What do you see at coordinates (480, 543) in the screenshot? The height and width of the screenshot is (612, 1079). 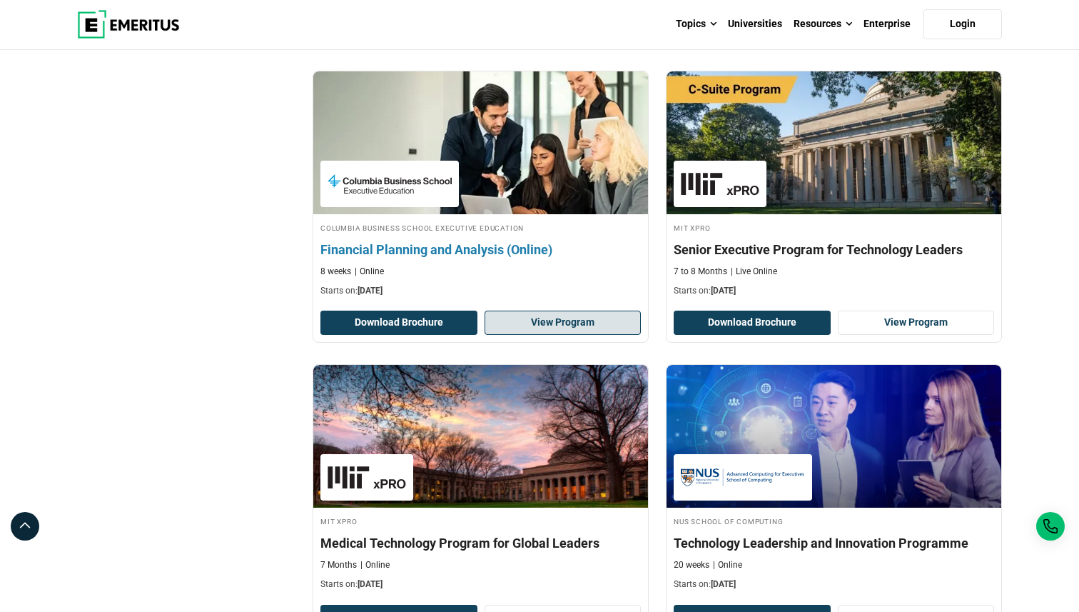 I see `h4: Medical Technology Program for Global Leaders` at bounding box center [480, 543].